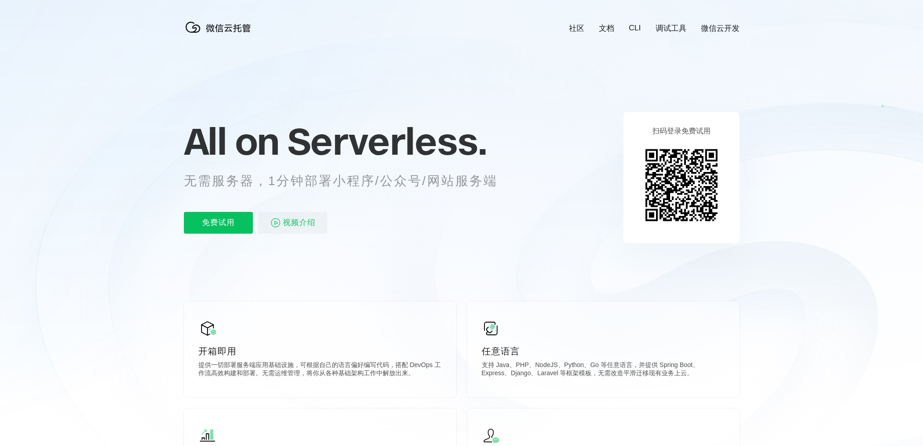 The image size is (923, 446). Describe the element at coordinates (275, 223) in the screenshot. I see `img: video_play.svg` at that location.